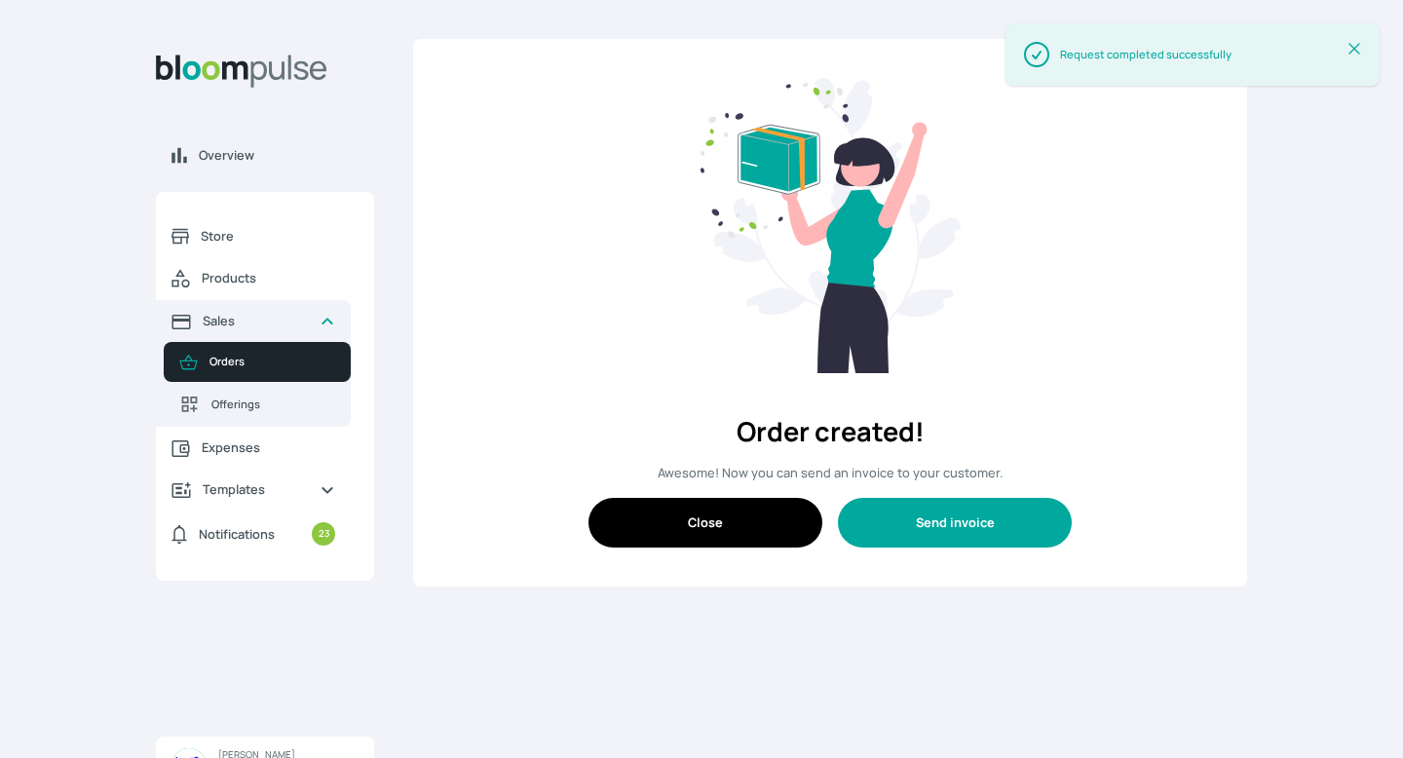 This screenshot has width=1403, height=758. Describe the element at coordinates (253, 534) in the screenshot. I see `a: Notifications23` at that location.